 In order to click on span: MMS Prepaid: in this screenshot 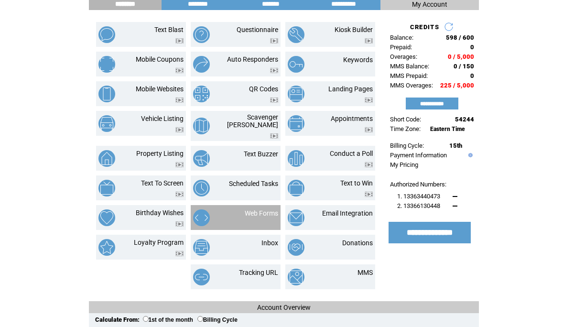, I will do `click(409, 76)`.